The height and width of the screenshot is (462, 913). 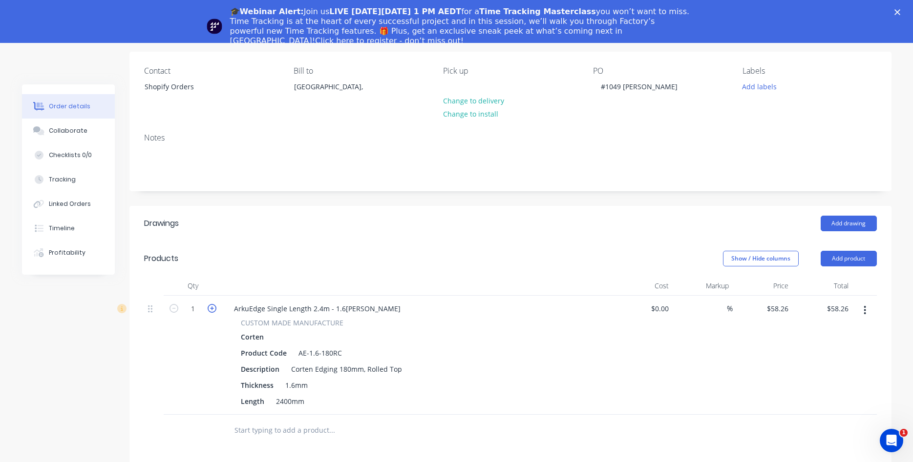 What do you see at coordinates (809, 71) in the screenshot?
I see `div: Labels` at bounding box center [809, 71].